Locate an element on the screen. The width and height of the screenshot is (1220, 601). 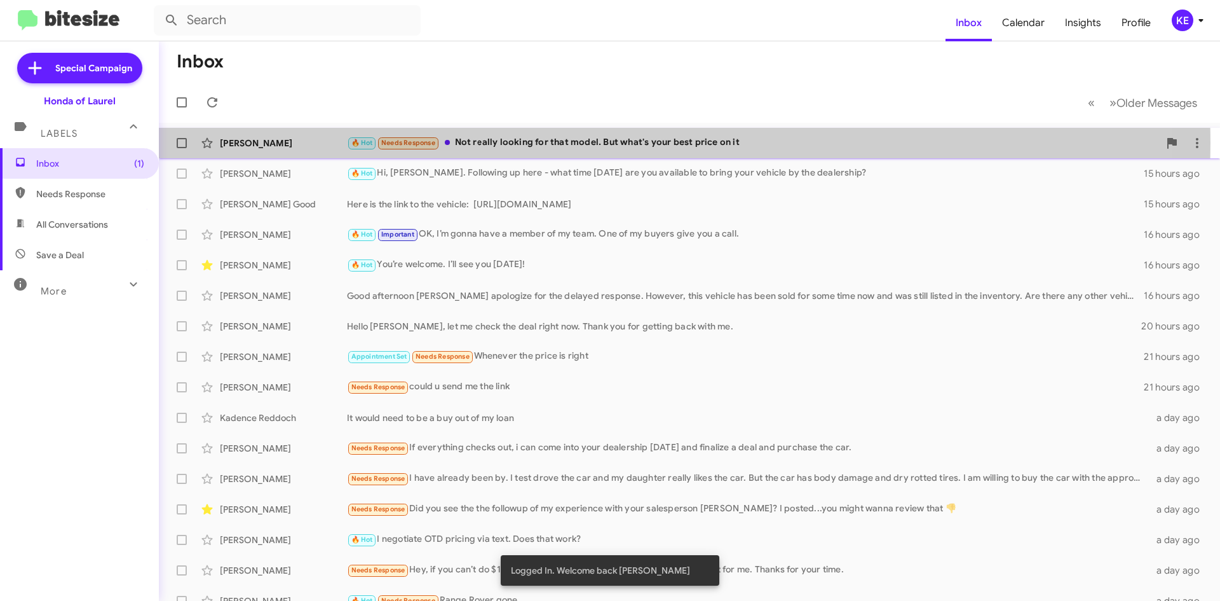
button: Next is located at coordinates (1153, 102).